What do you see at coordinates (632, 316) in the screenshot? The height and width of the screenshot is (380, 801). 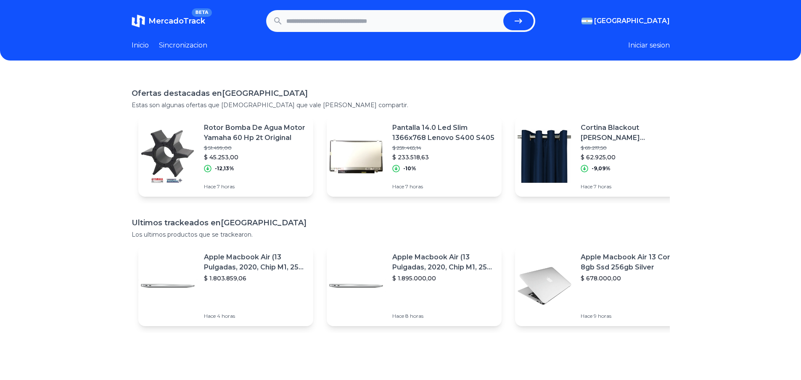 I see `p: Hace 9 horas` at bounding box center [632, 316].